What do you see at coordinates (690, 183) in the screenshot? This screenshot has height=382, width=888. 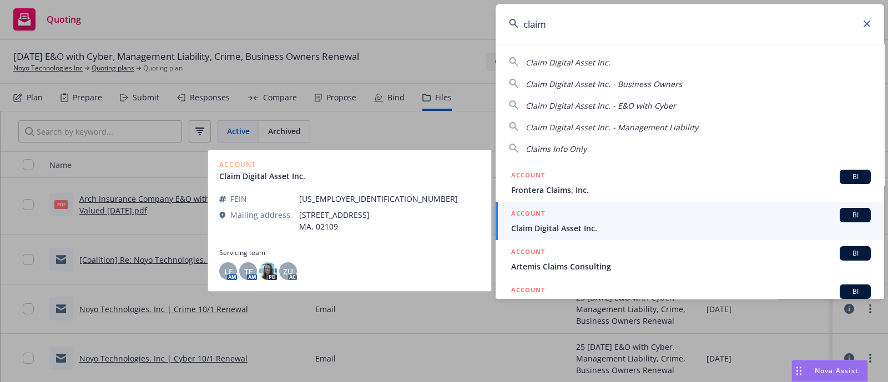 I see `a: ACCOUNTBIFrontera Claims, Inc.` at bounding box center [690, 183].